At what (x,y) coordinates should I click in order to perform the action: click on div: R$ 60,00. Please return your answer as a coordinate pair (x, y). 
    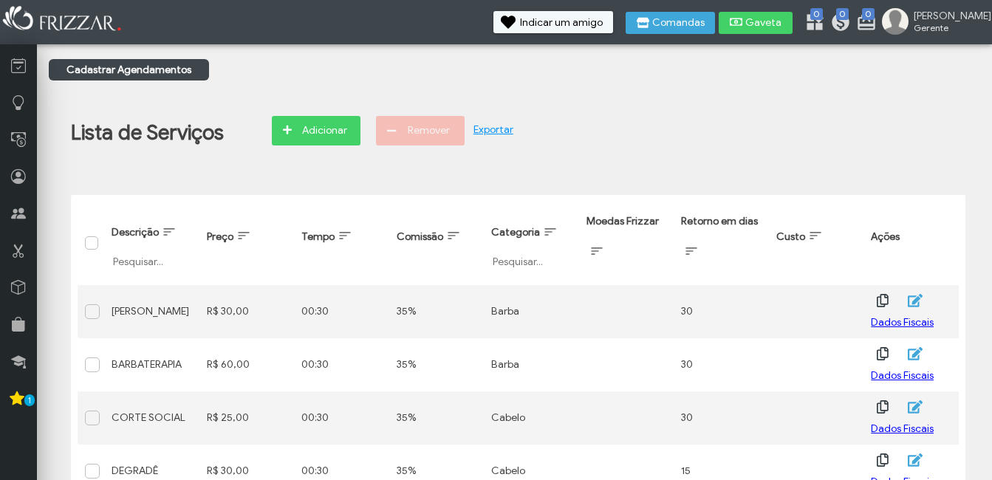
    Looking at the image, I should click on (247, 364).